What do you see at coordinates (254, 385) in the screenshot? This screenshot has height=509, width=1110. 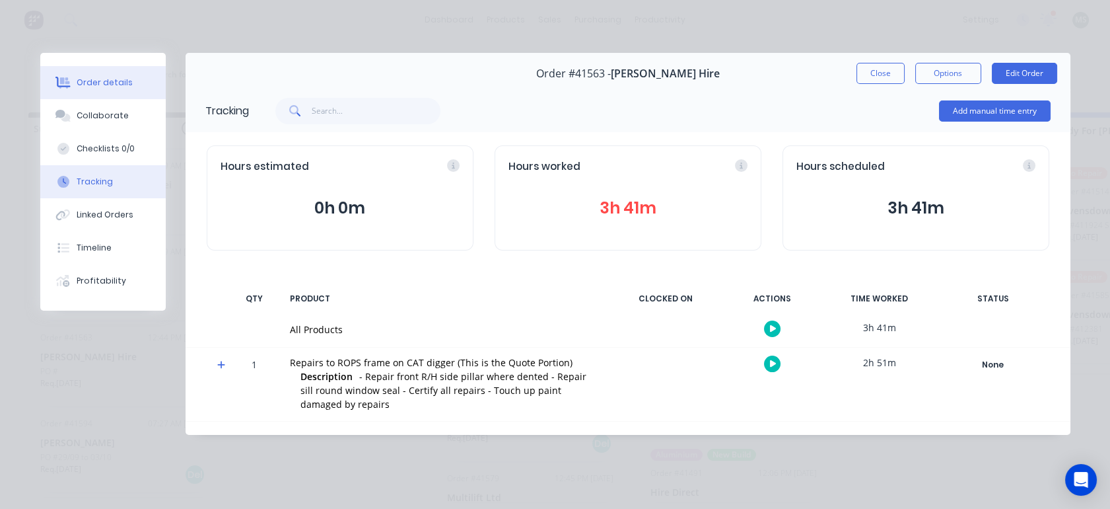 I see `div: 1` at bounding box center [254, 385].